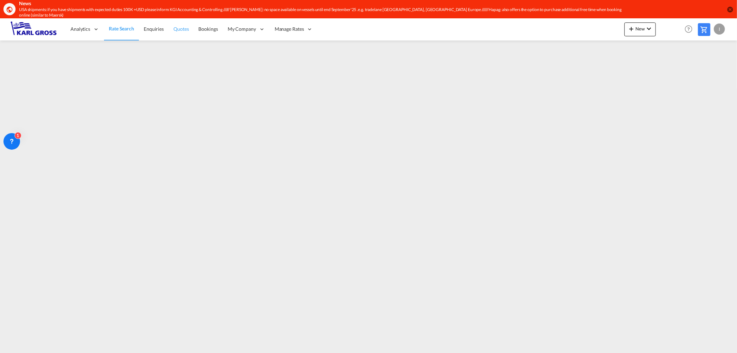  What do you see at coordinates (289, 29) in the screenshot?
I see `span: Manage Rates` at bounding box center [289, 29].